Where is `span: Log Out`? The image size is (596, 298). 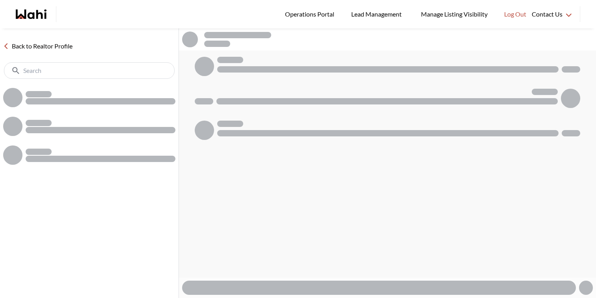 span: Log Out is located at coordinates (515, 14).